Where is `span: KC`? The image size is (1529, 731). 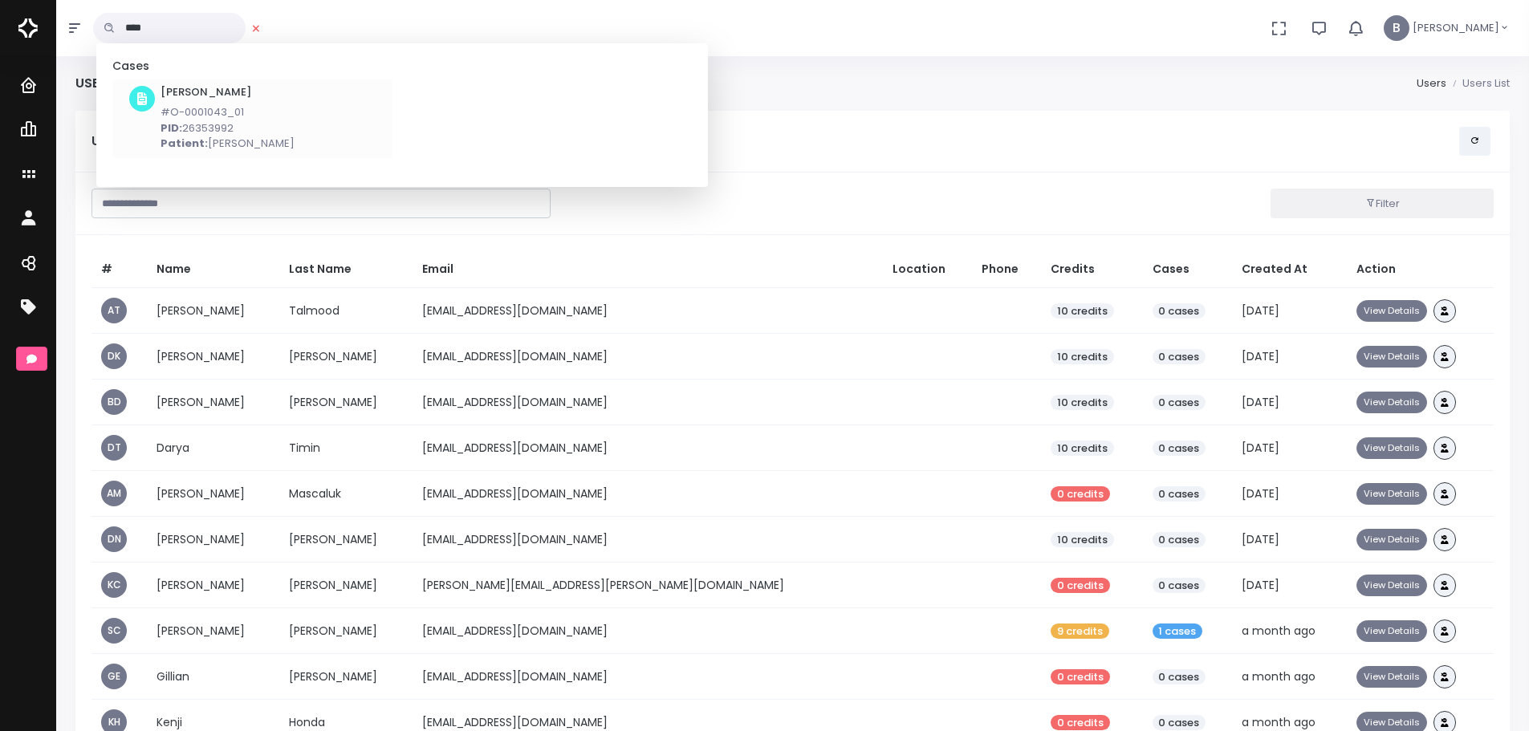
span: KC is located at coordinates (114, 585).